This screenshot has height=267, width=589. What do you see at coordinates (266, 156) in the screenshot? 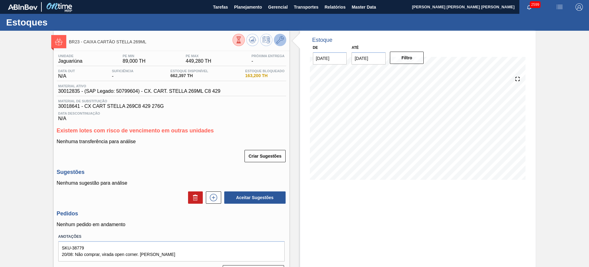
I see `div: Criar Sugestões` at bounding box center [266, 156].